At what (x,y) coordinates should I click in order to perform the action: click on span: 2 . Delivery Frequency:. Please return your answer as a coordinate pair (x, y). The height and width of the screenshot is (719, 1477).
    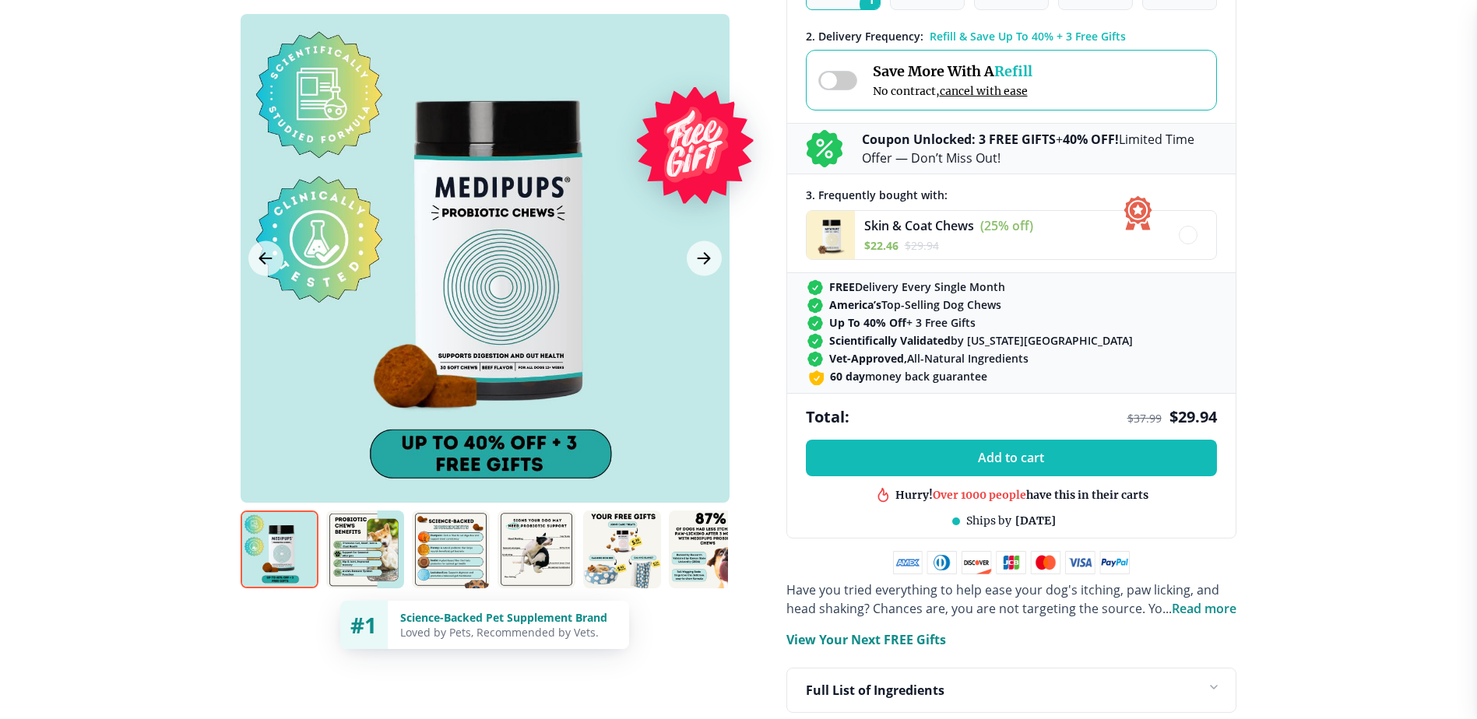
    Looking at the image, I should click on (864, 36).